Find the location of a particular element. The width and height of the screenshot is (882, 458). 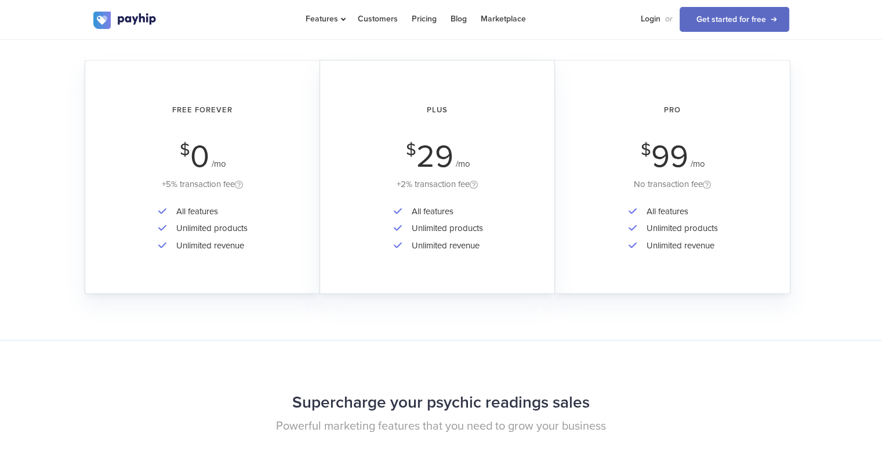

div: +2% transaction fee is located at coordinates (437, 184).